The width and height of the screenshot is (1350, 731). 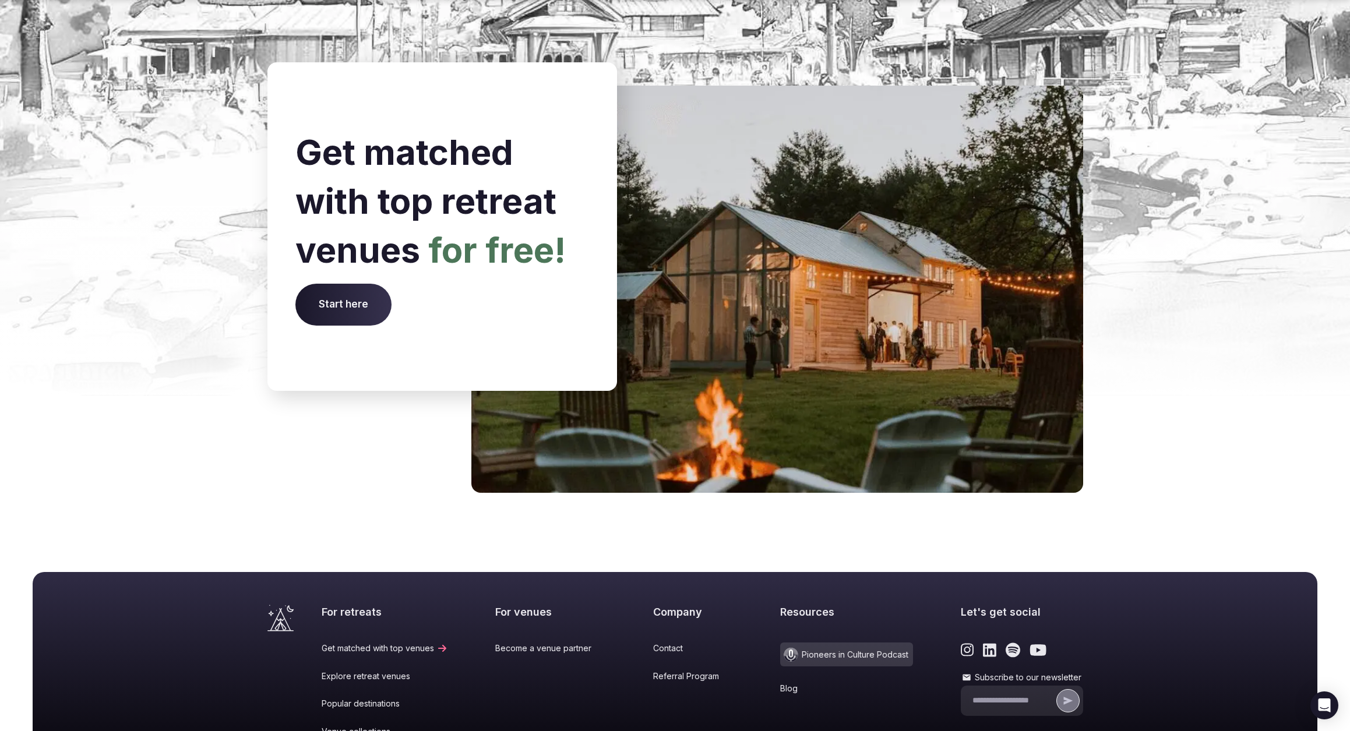 I want to click on h2: Get matched with top retreat venues, so click(x=442, y=201).